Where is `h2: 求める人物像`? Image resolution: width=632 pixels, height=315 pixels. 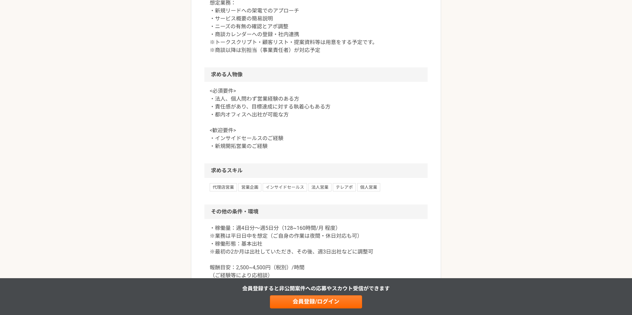 h2: 求める人物像 is located at coordinates (316, 75).